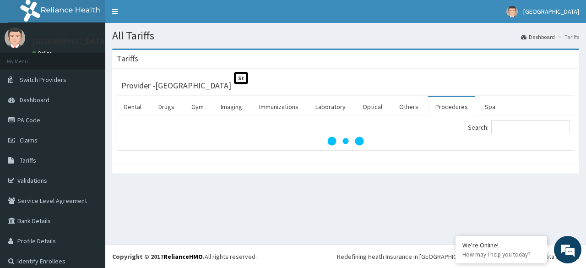 The image size is (586, 268). I want to click on svg: audio-loading, so click(345, 141).